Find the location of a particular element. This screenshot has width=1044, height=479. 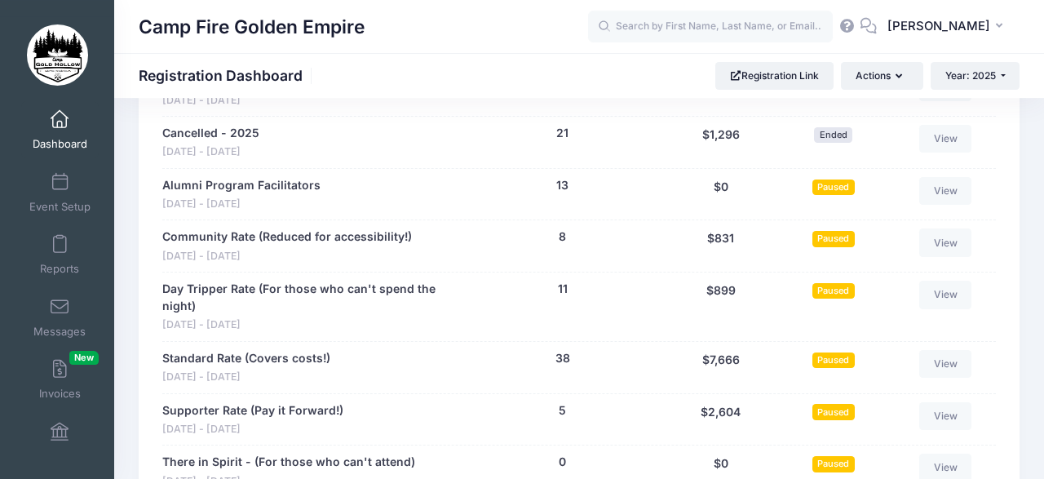

span: Year: 2025 is located at coordinates (971, 75).